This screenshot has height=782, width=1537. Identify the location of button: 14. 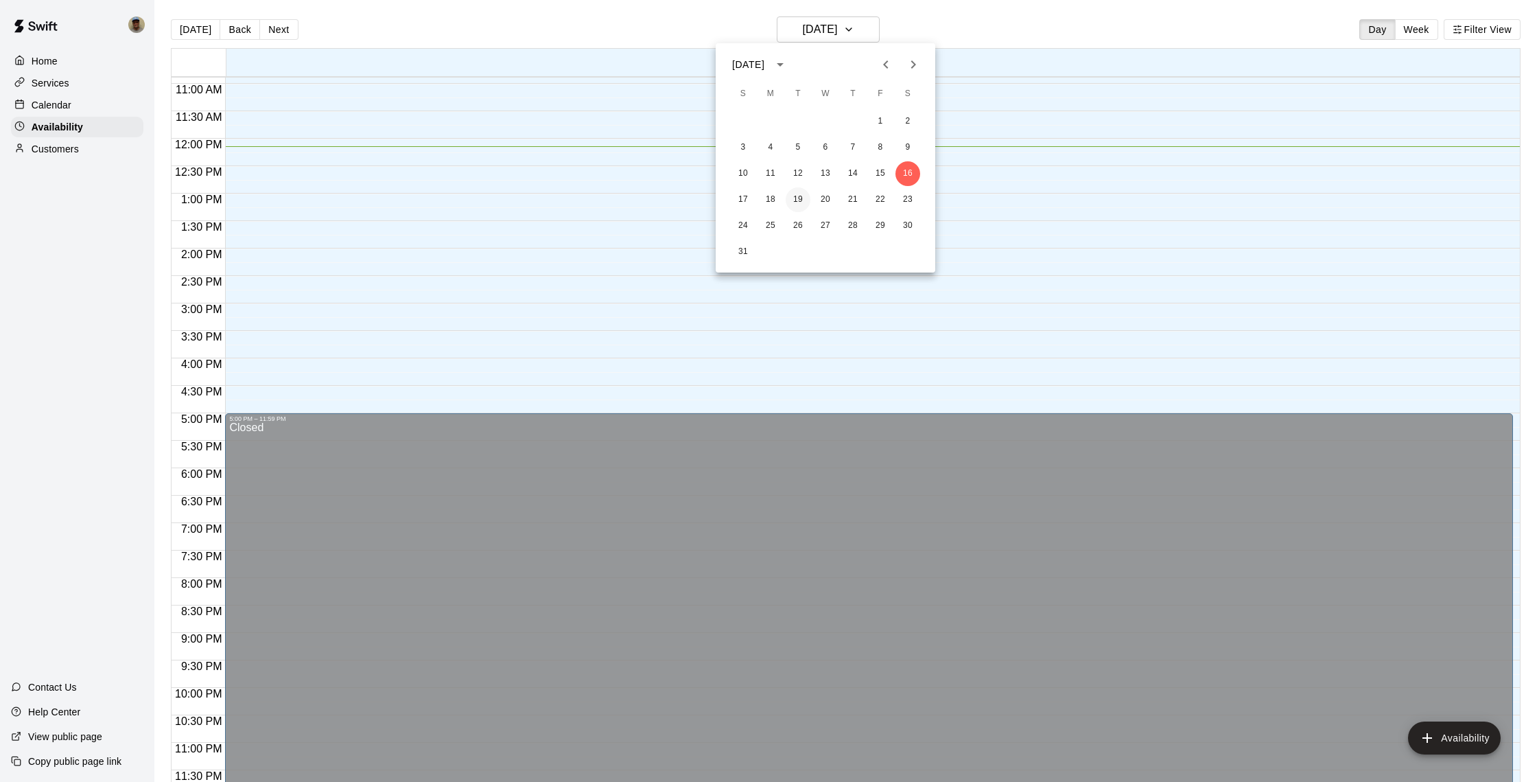
(853, 174).